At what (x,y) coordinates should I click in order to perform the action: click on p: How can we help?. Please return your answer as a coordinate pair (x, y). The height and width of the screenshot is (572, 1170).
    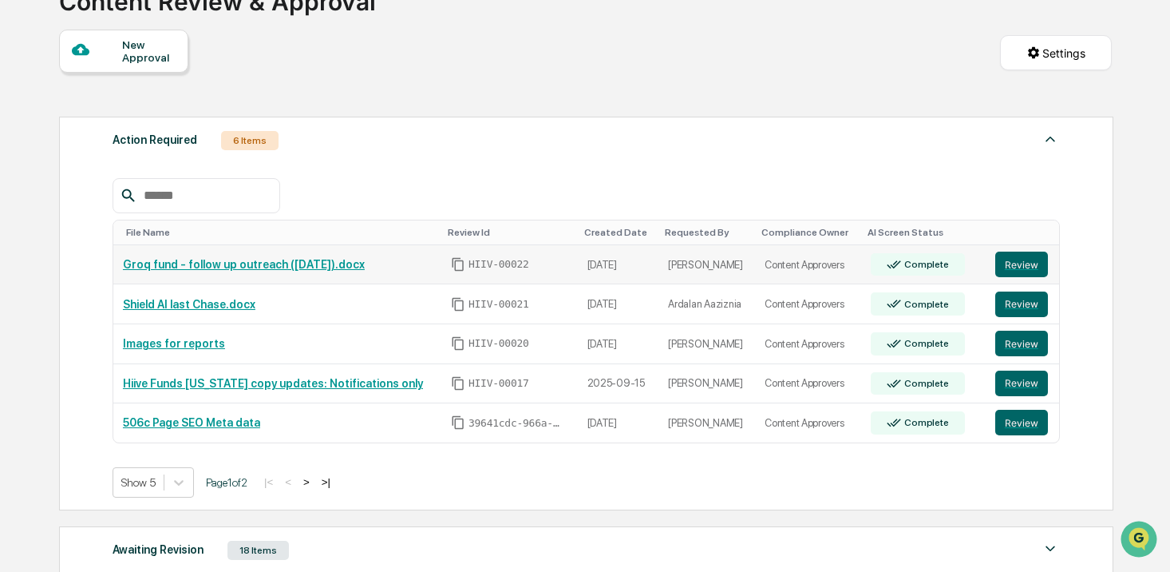
    Looking at the image, I should click on (153, 46).